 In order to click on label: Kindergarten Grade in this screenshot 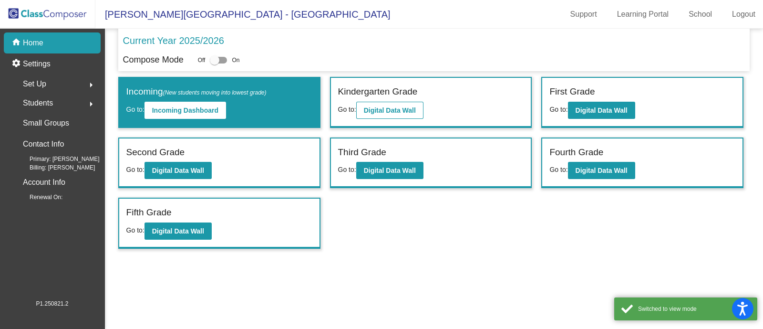, I will do `click(378, 92)`.